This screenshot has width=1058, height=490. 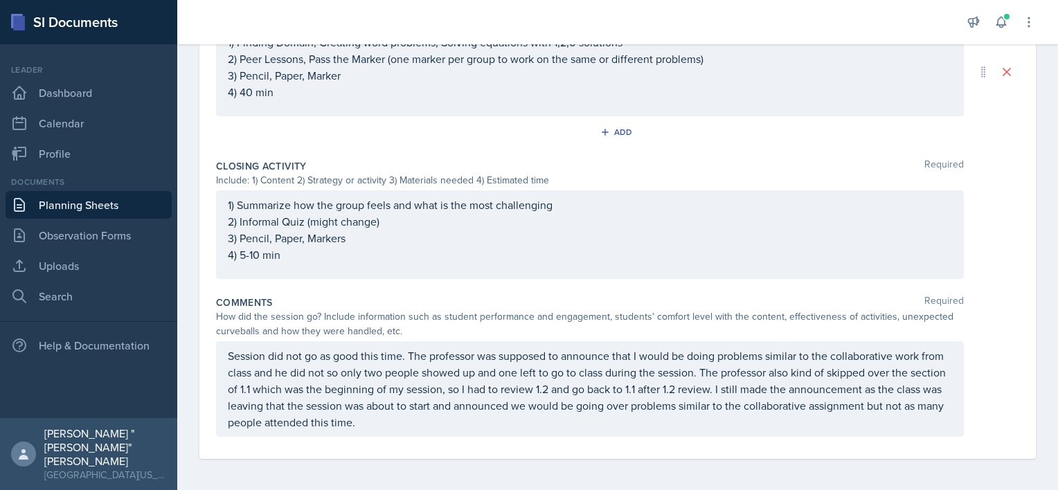 I want to click on a: Search, so click(x=89, y=296).